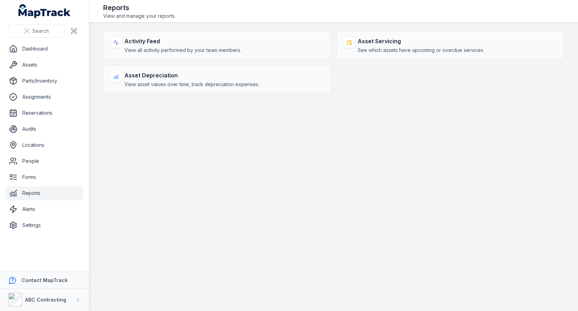  Describe the element at coordinates (421, 50) in the screenshot. I see `span: See which assets have upcoming or overdue services.` at that location.